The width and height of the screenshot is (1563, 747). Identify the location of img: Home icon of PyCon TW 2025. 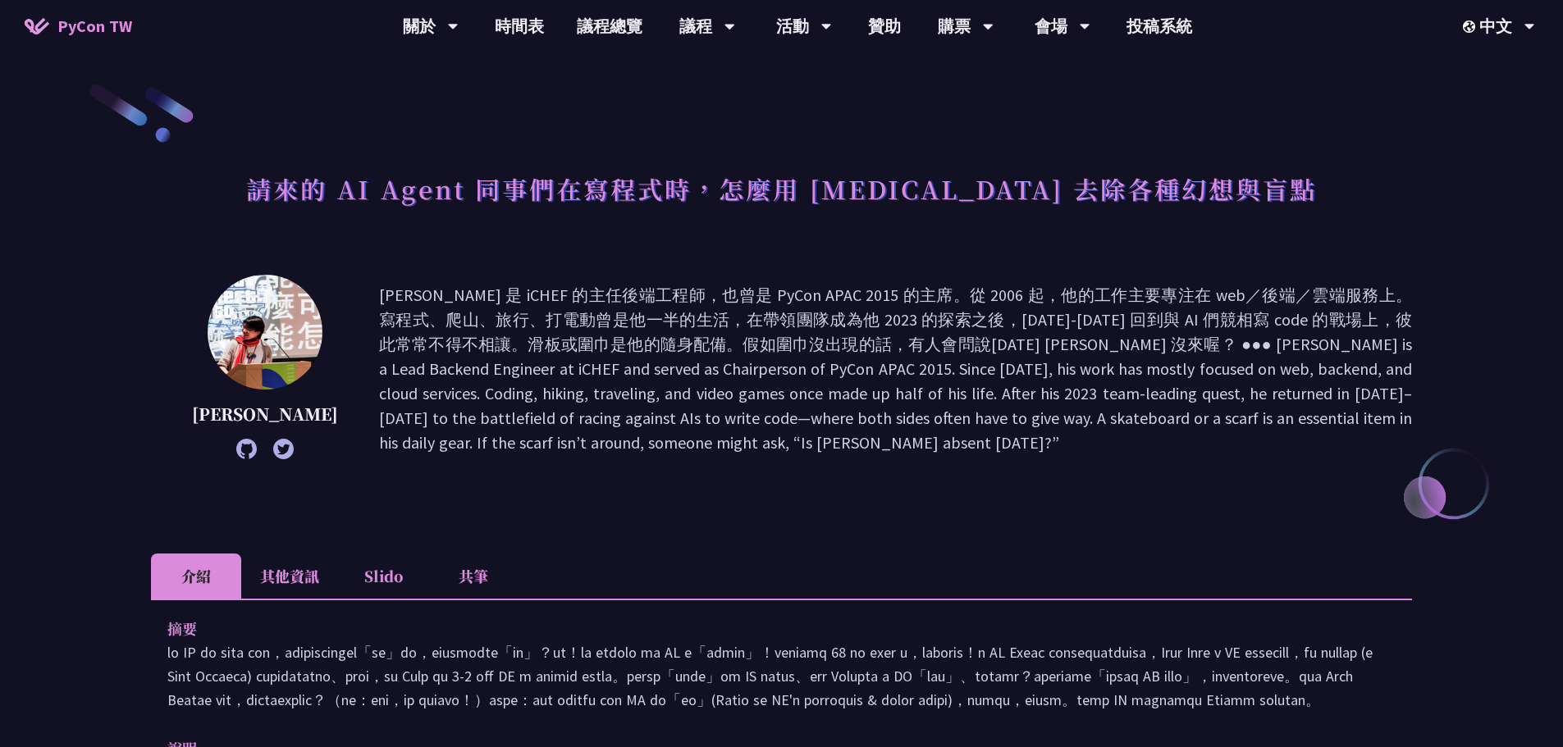
(37, 26).